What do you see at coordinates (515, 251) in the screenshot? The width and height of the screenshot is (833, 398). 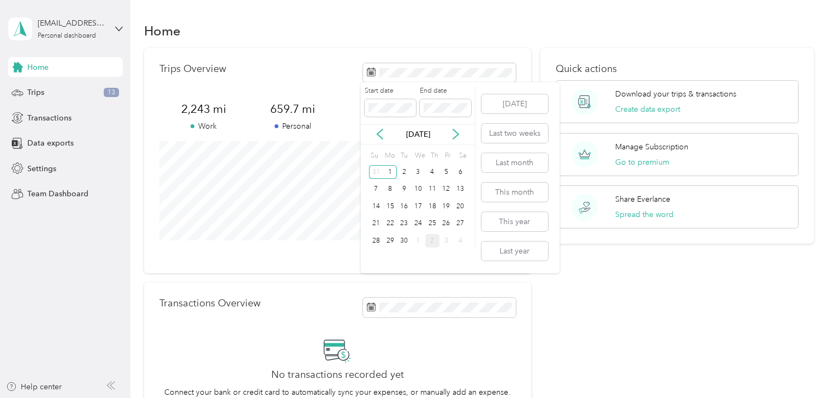 I see `button: Last year` at bounding box center [515, 251].